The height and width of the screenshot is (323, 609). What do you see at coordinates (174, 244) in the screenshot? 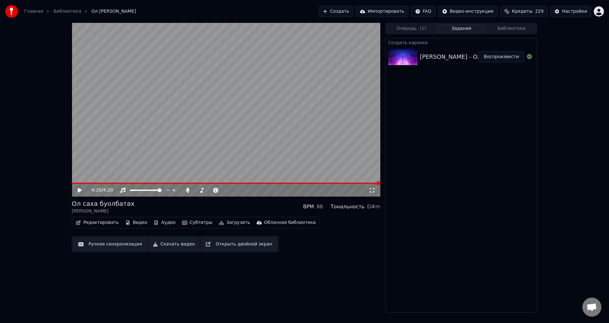
I see `button: Скачать видео` at bounding box center [174, 244].